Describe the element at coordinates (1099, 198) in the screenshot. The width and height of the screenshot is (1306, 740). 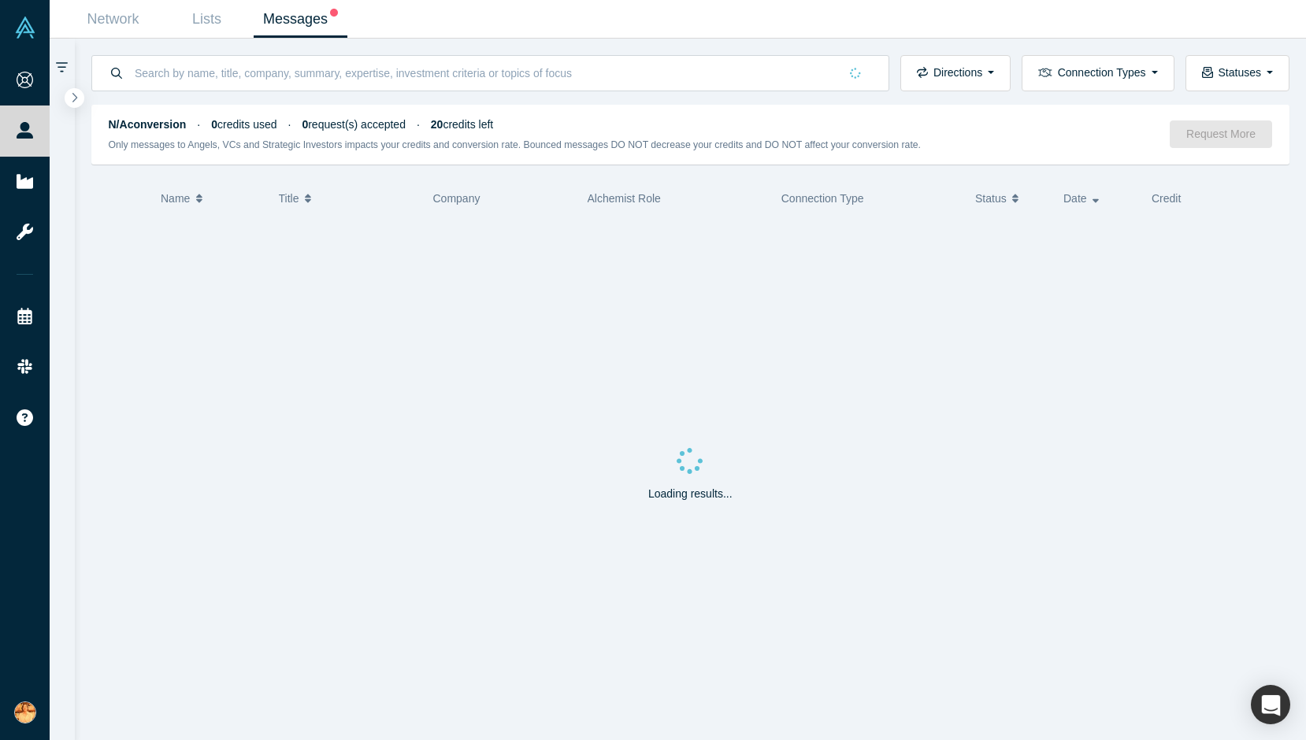
I see `button: Date` at that location.